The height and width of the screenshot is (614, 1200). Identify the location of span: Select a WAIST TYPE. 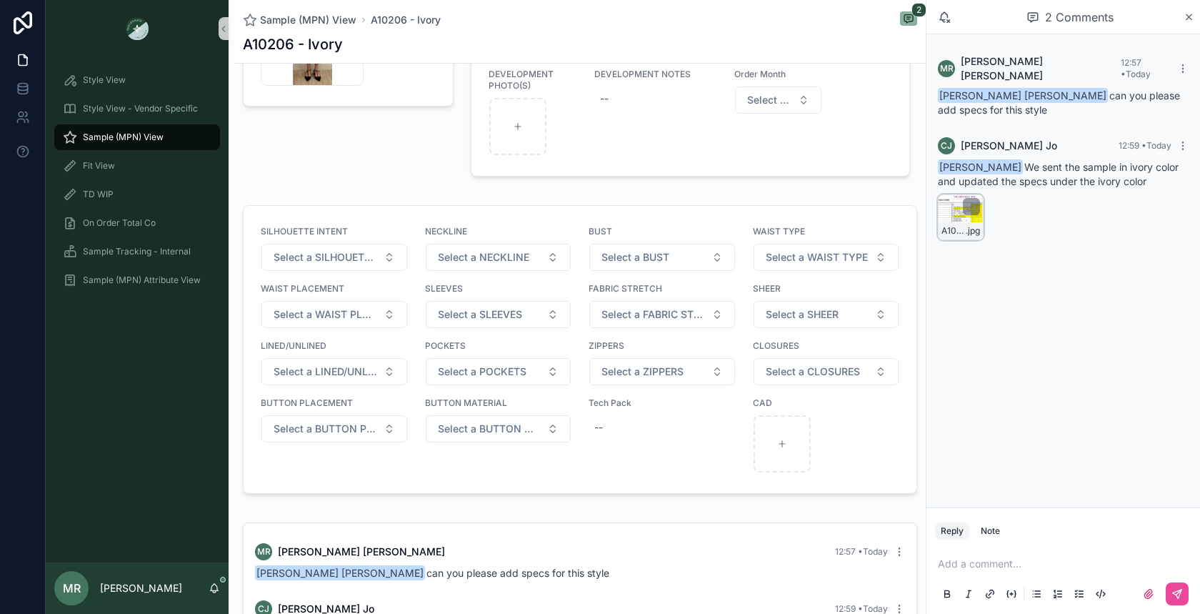
(817, 257).